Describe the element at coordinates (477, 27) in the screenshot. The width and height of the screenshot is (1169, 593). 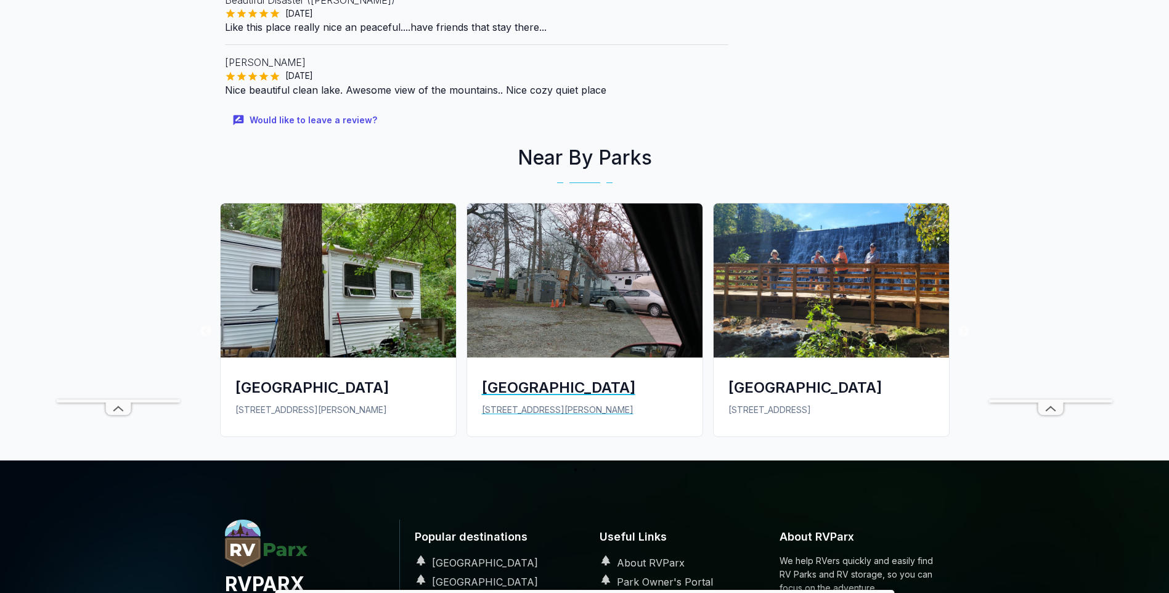
I see `p: Like this place really nice an peaceful....have friends that stay there...` at that location.